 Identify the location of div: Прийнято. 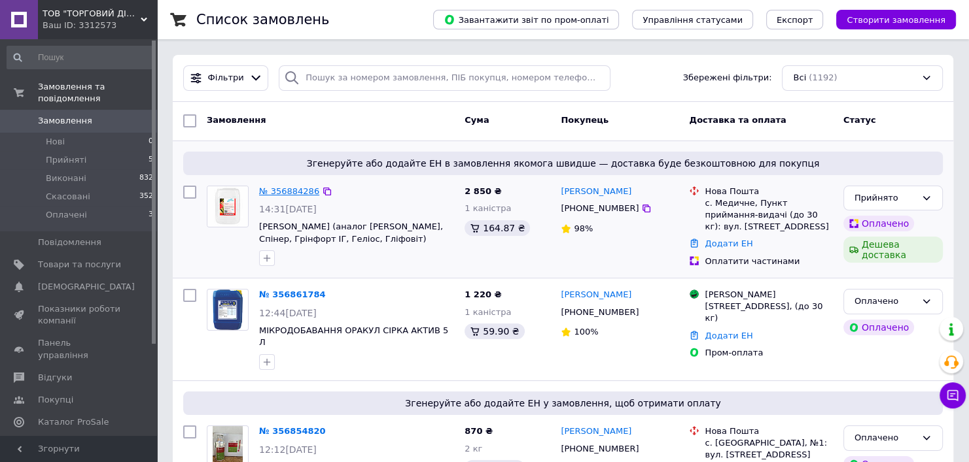
(885, 198).